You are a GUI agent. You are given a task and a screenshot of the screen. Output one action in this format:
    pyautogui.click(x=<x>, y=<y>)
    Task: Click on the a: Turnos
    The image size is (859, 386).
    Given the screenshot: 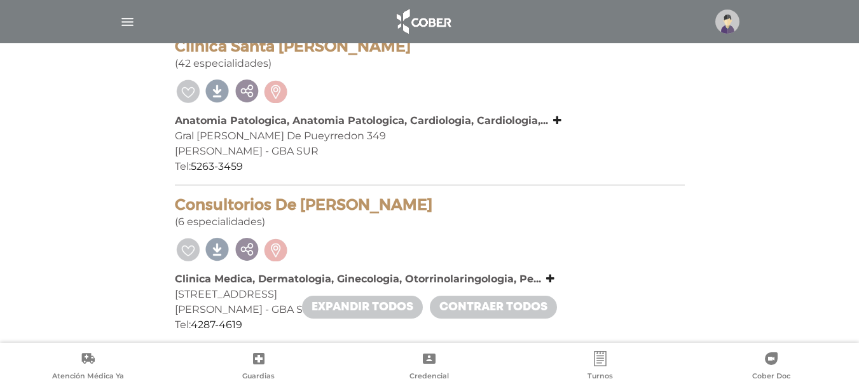 What is the action you would take?
    pyautogui.click(x=600, y=367)
    